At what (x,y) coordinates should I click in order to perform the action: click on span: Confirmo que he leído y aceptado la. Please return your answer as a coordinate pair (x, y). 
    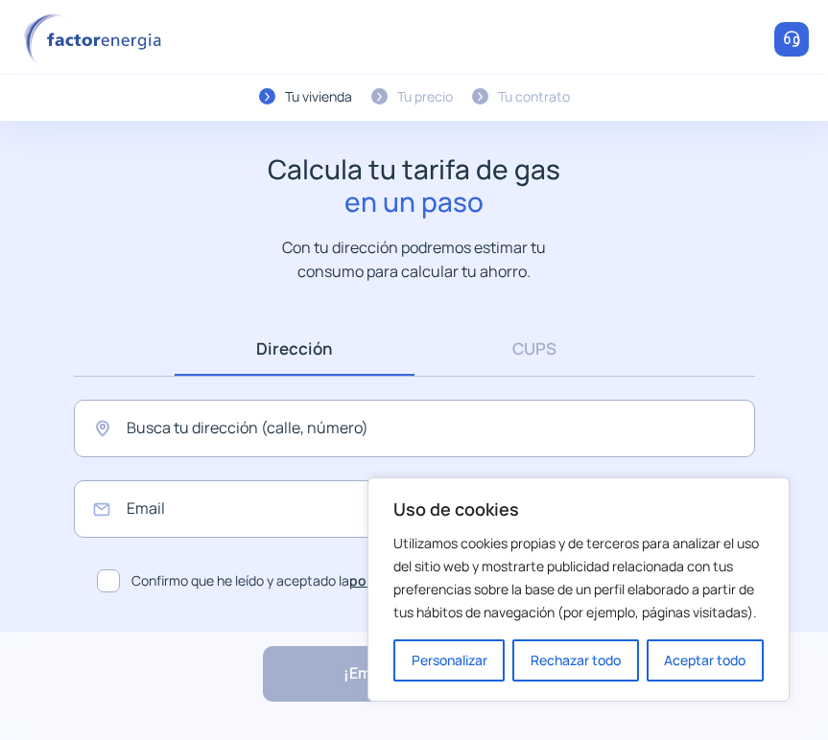
    Looking at the image, I should click on (311, 581).